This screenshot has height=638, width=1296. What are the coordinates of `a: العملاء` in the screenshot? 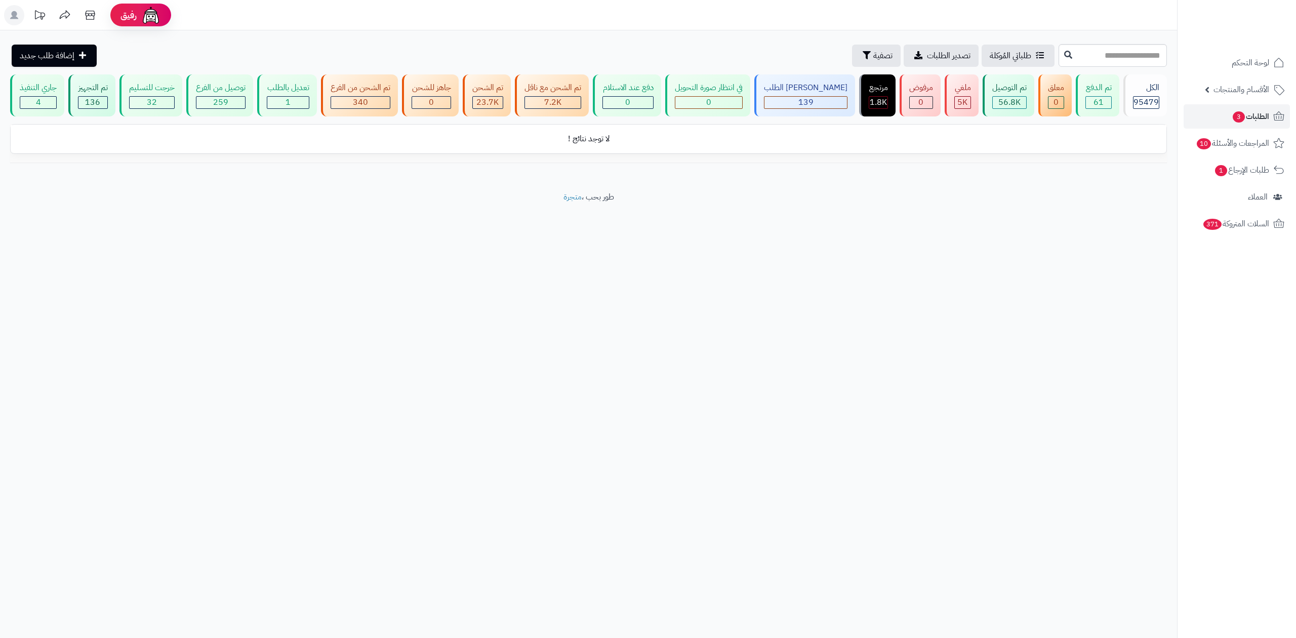 It's located at (1237, 197).